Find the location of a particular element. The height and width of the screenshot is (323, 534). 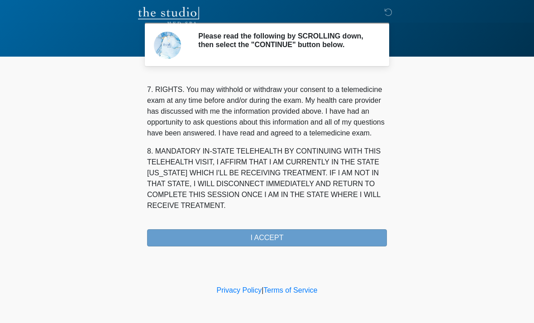

img: Agent Avatar is located at coordinates (168, 45).